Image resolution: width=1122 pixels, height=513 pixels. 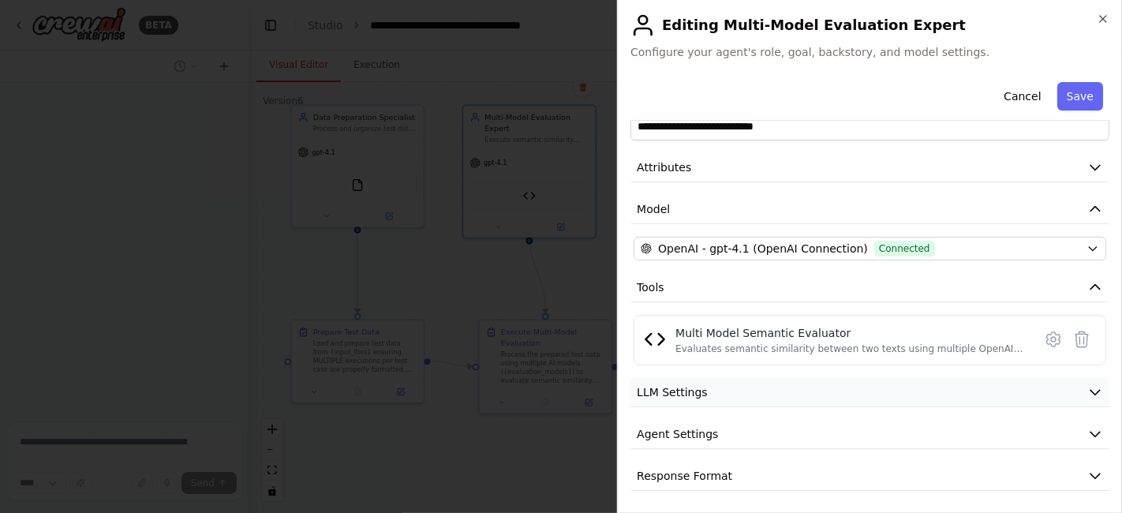 I want to click on div: Evaluates semantic similarity between two texts using multiple OpenAI models and provides consens..., so click(x=849, y=349).